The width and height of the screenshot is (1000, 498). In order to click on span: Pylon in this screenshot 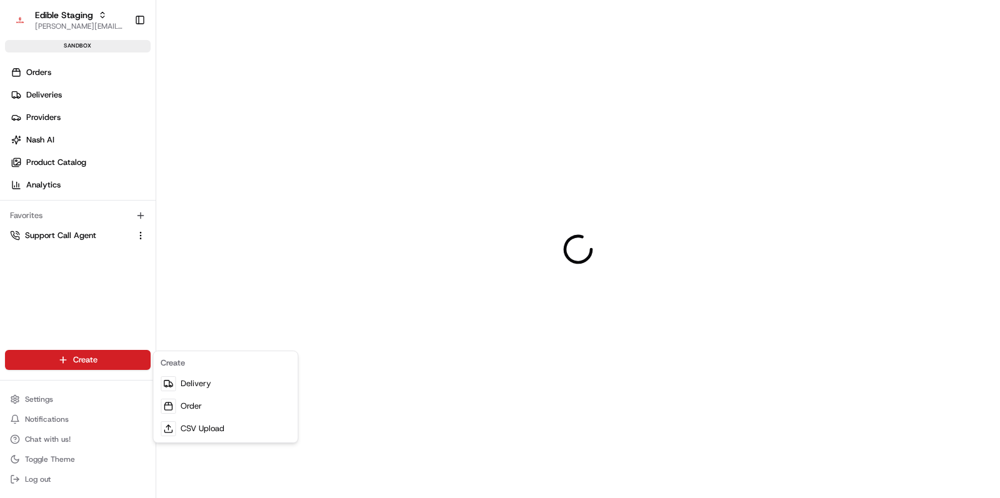, I will do `click(138, 216)`.